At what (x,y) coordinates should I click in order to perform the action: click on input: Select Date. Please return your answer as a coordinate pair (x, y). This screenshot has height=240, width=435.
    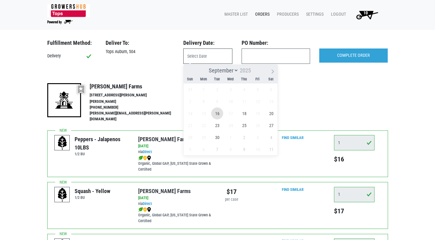
    Looking at the image, I should click on (208, 56).